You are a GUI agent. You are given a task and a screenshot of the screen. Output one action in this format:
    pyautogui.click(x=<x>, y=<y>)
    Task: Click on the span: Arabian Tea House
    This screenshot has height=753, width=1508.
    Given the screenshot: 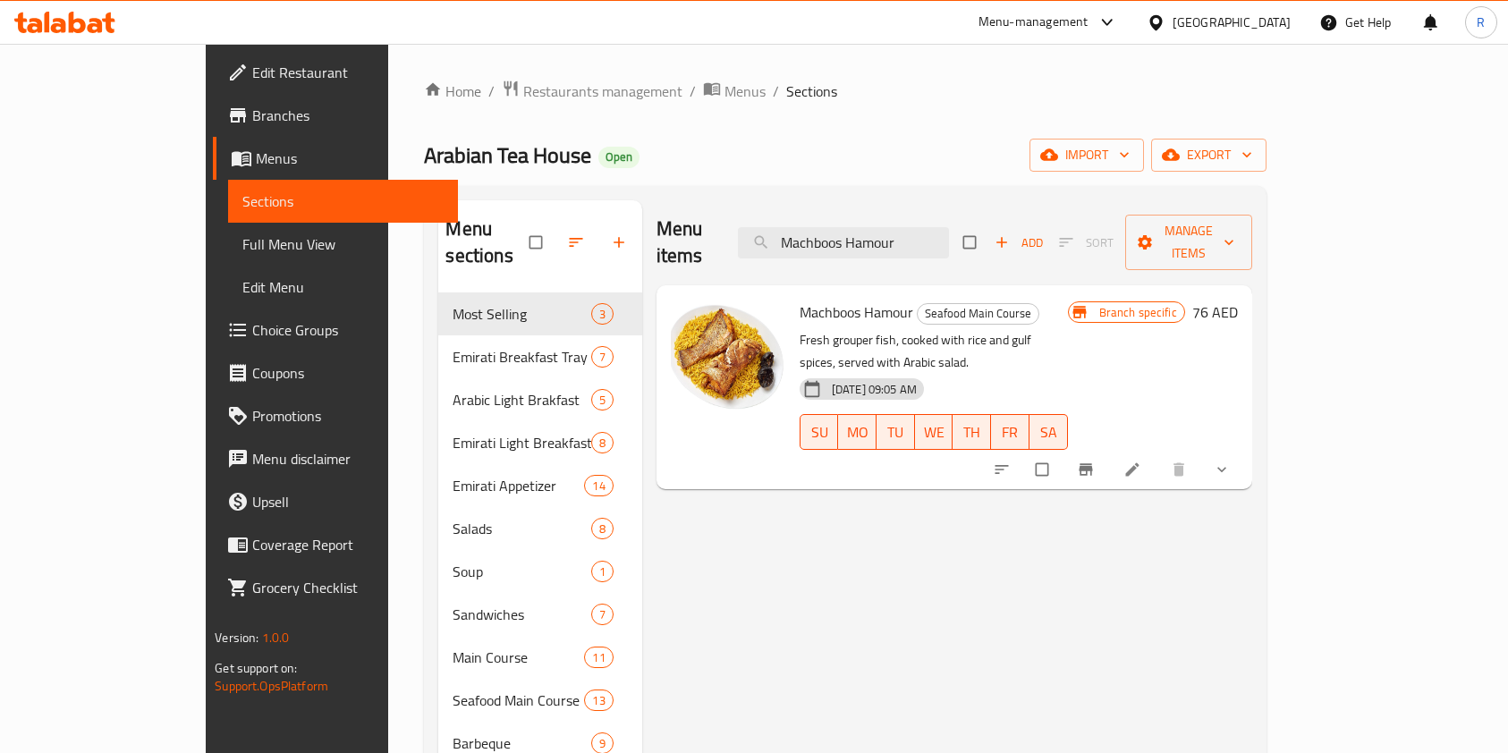 What is the action you would take?
    pyautogui.click(x=507, y=155)
    